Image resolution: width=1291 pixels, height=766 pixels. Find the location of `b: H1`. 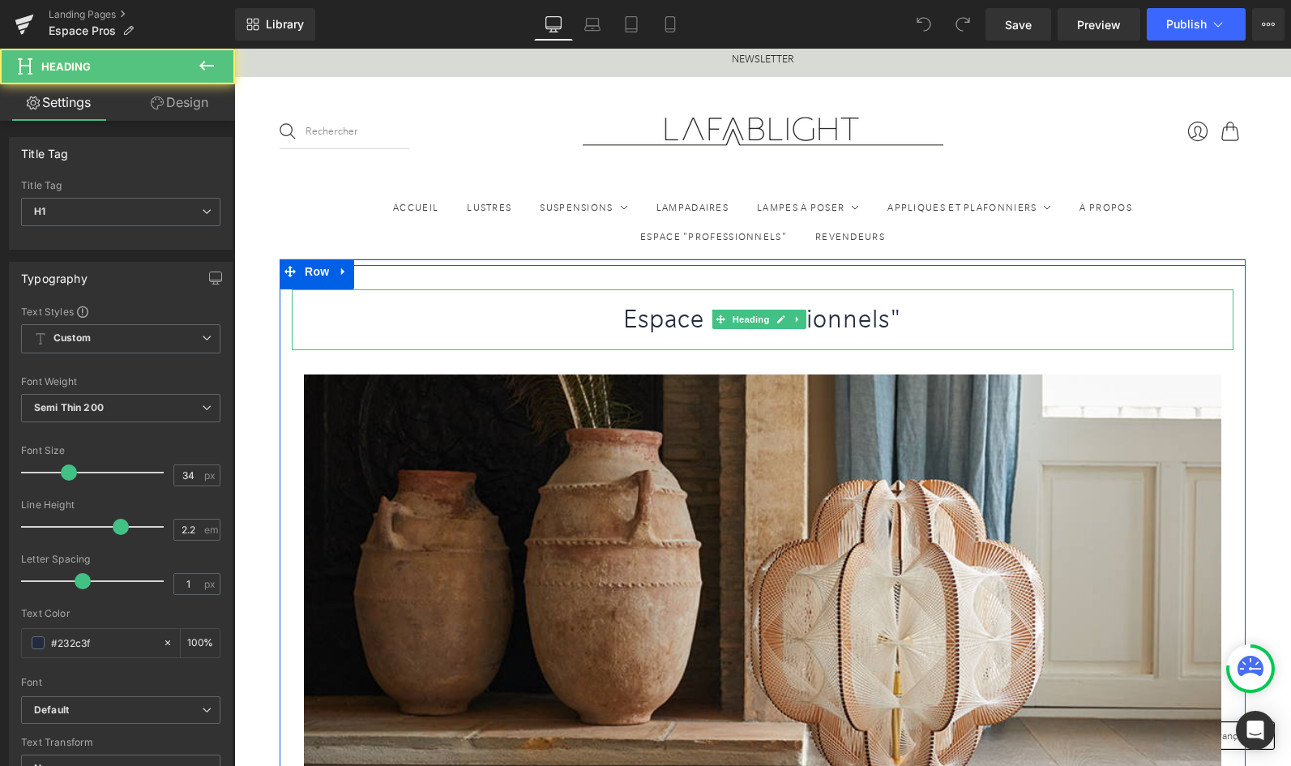

b: H1 is located at coordinates (40, 211).